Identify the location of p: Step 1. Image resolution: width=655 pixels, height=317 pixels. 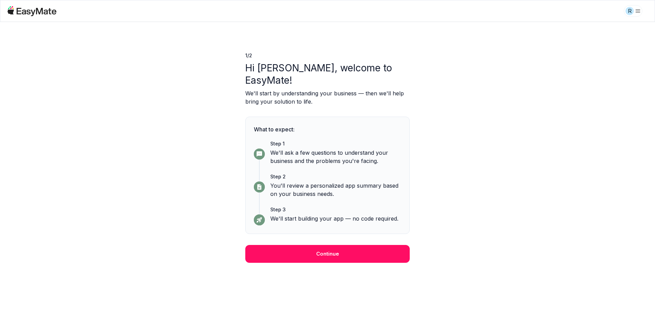
(336, 144).